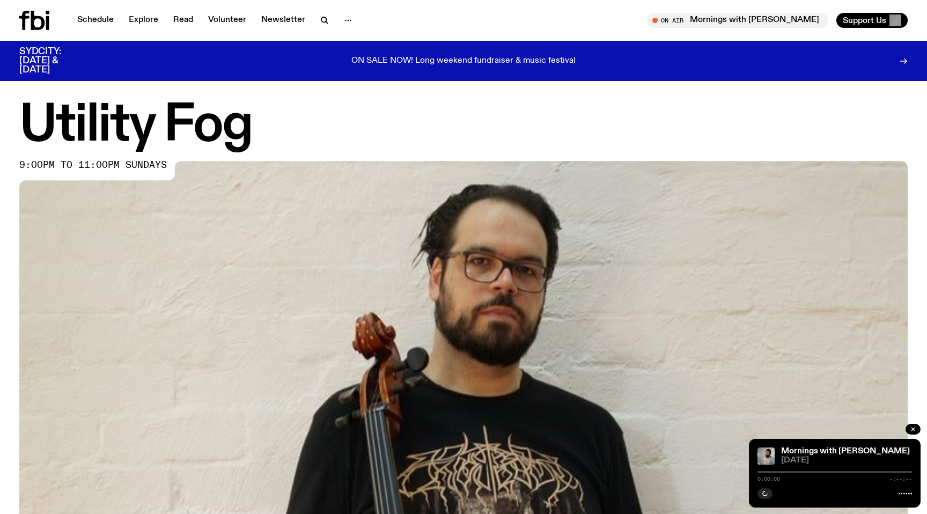 This screenshot has height=514, width=927. I want to click on a: Explore, so click(143, 20).